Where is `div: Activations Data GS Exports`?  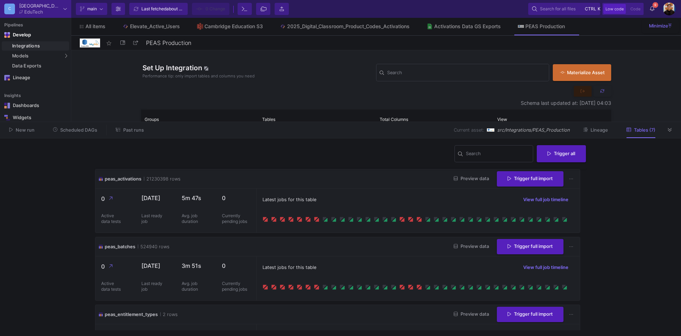 div: Activations Data GS Exports is located at coordinates (467, 26).